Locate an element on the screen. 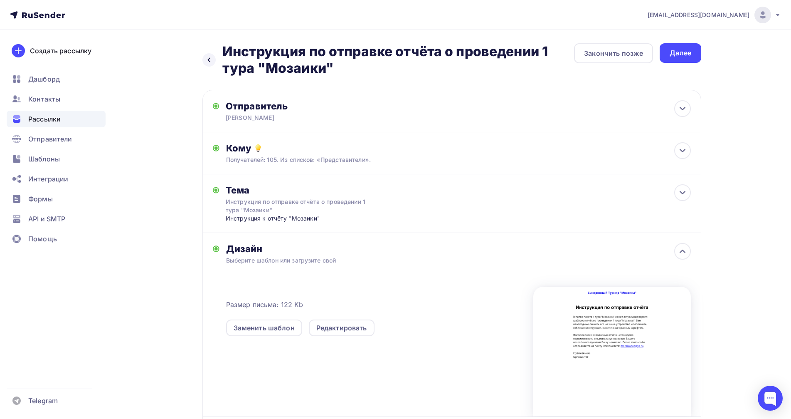 Image resolution: width=791 pixels, height=419 pixels. span: Telegram is located at coordinates (43, 400).